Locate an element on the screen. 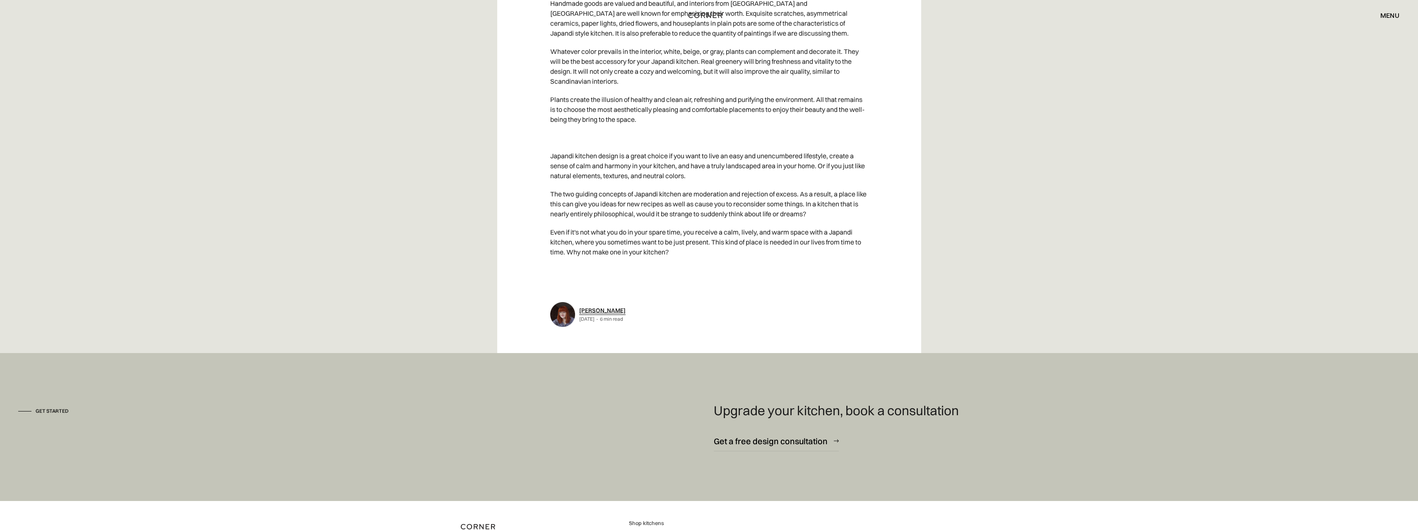  p: Whatever color prevails in the interior, white, beige, or gray, plants can complement and decorat... is located at coordinates (709, 66).